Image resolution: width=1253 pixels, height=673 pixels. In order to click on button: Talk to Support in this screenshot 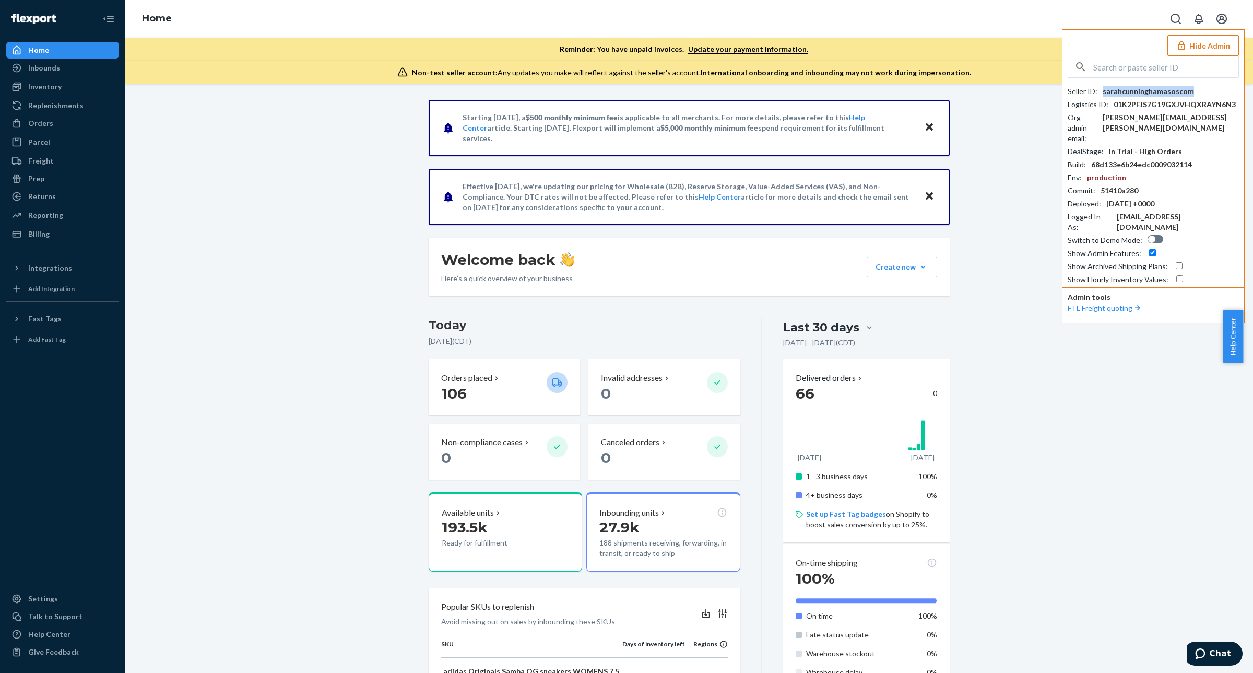, I will do `click(63, 616)`.